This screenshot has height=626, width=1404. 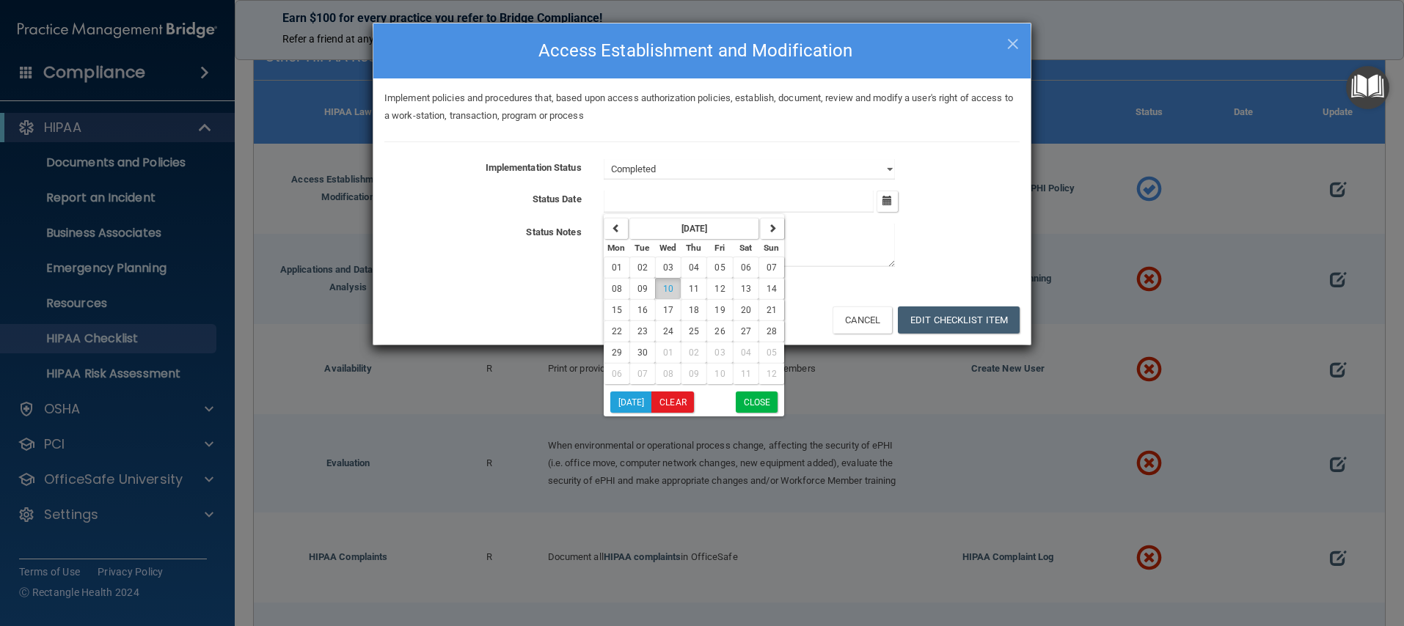 I want to click on span: 19, so click(x=720, y=310).